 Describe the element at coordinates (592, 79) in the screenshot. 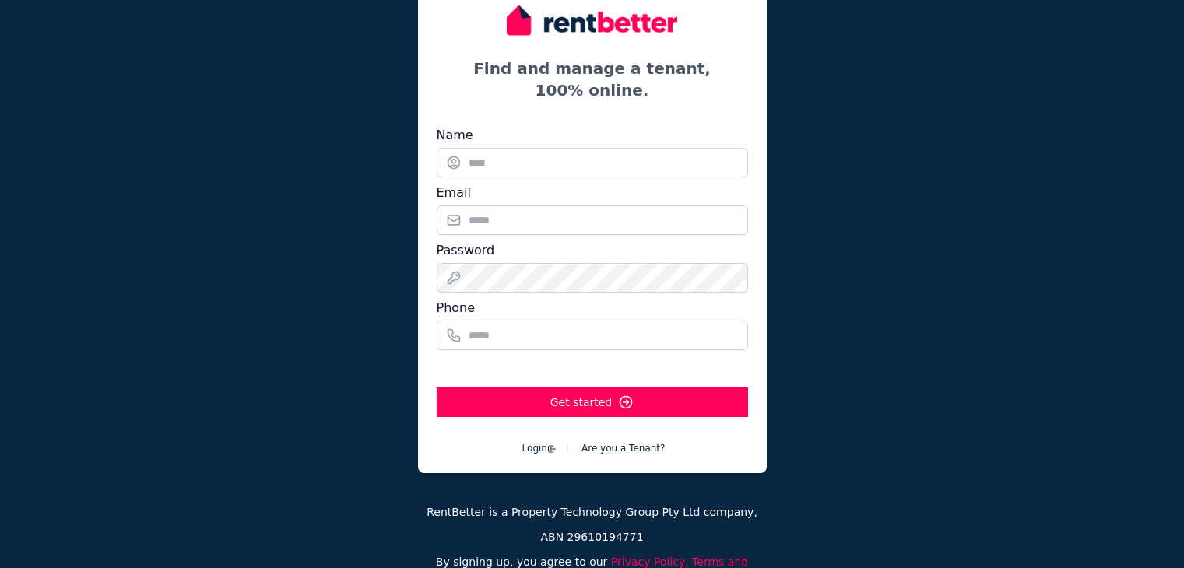

I see `h1: Find and manage a tenant, 100% online.` at that location.